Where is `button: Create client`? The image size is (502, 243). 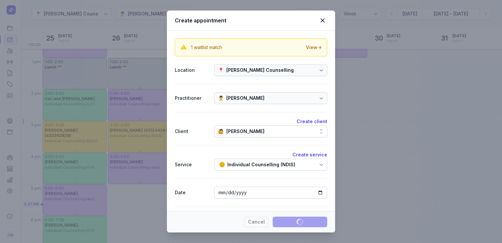 button: Create client is located at coordinates (312, 121).